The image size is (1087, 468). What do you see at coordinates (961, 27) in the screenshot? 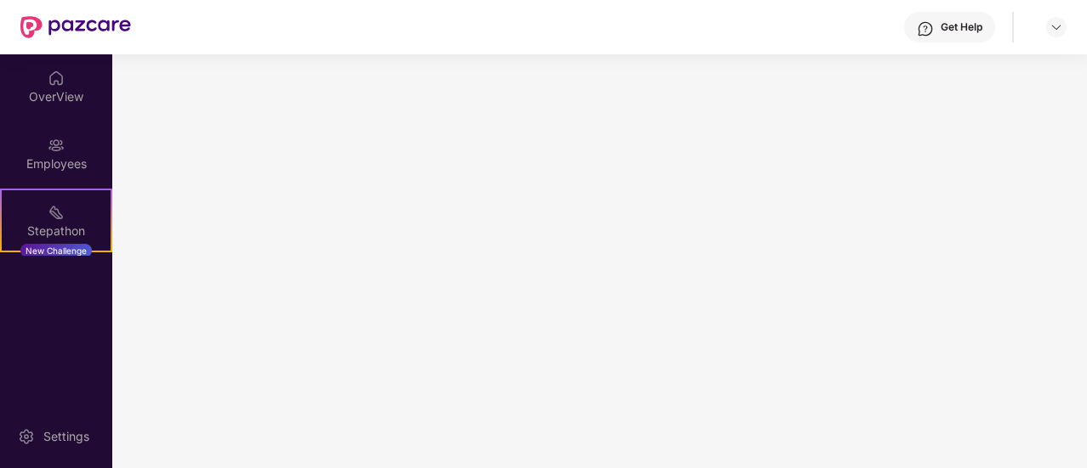
I see `div: Get Help` at bounding box center [961, 27].